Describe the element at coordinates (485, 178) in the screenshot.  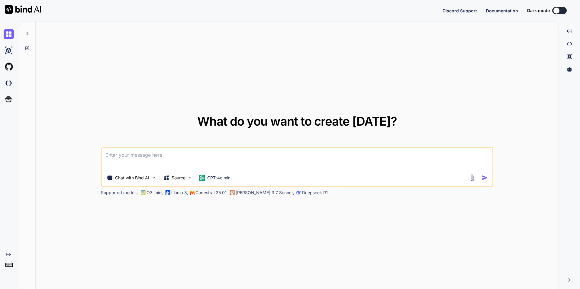
I see `img: icon` at that location.